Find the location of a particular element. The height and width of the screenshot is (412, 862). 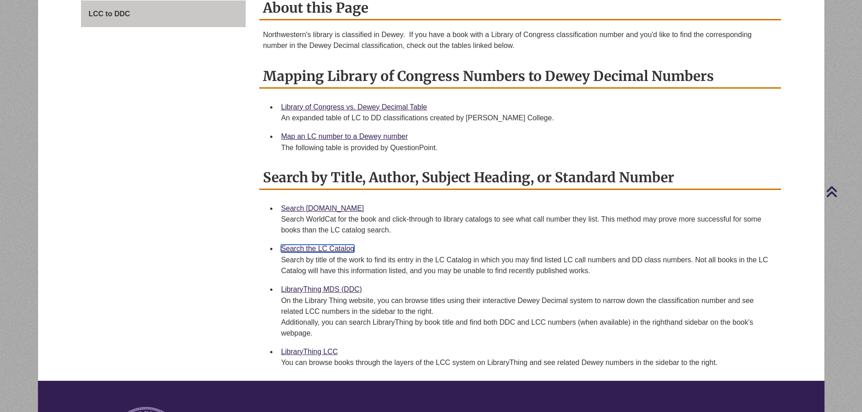

div: Search WorldCat for the book and click-through to library catalogs to see what call number they l... is located at coordinates (527, 225).